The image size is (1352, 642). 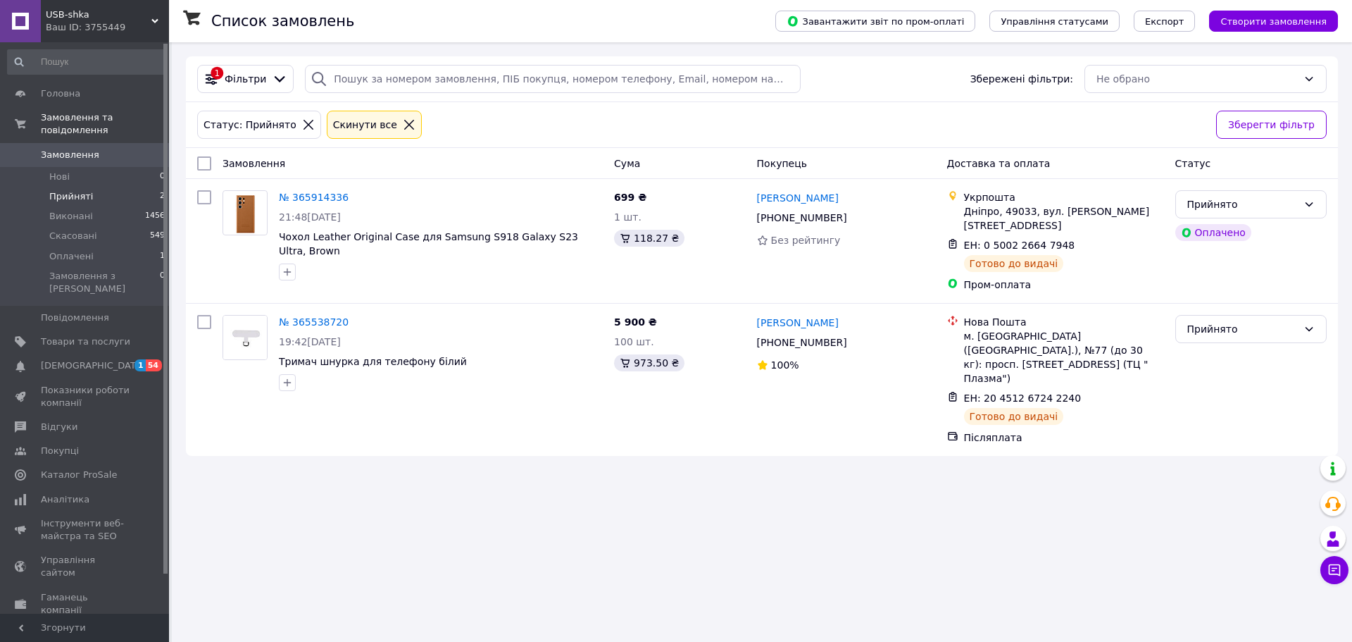 What do you see at coordinates (635, 322) in the screenshot?
I see `span: 5 900 ₴` at bounding box center [635, 322].